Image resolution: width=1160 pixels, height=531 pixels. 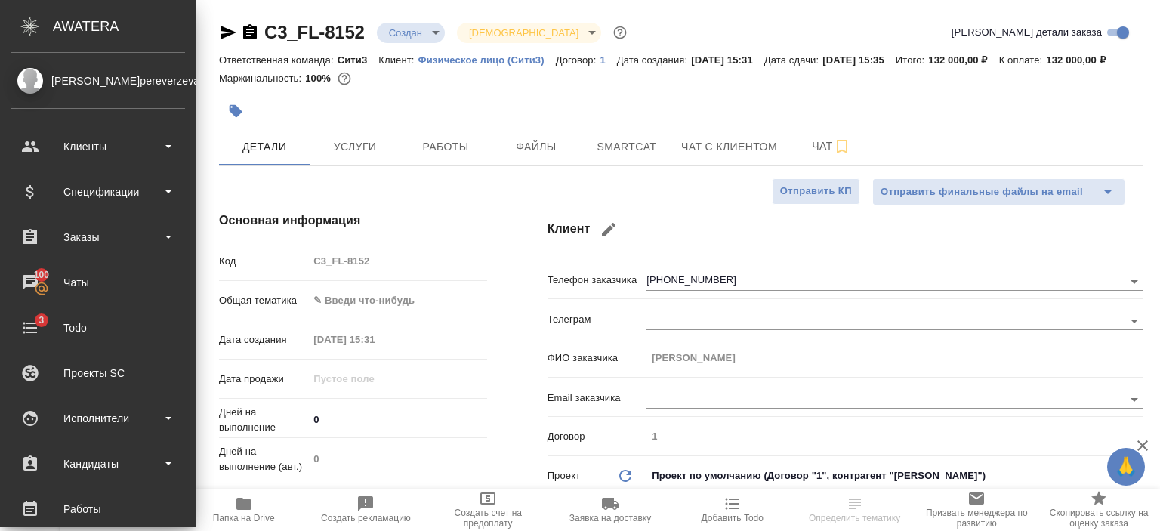 I want to click on span: 100, so click(x=42, y=275).